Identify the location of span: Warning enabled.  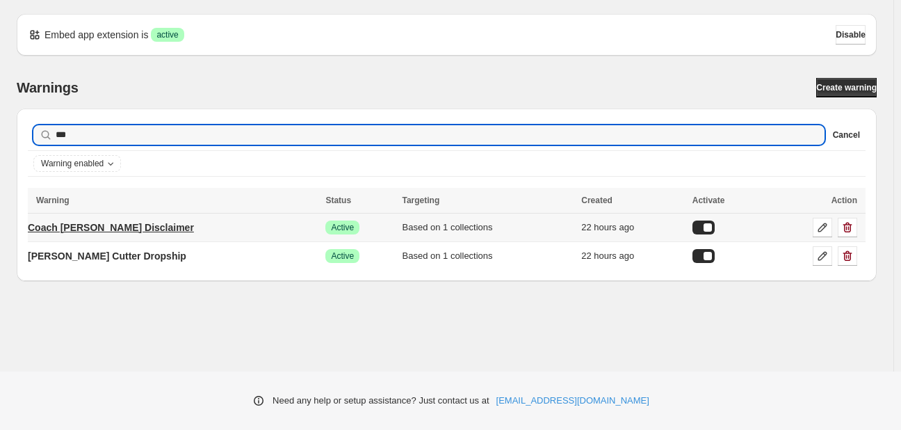
(72, 163).